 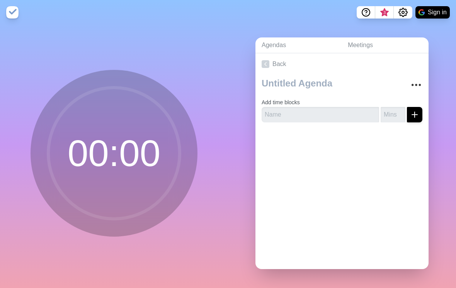 What do you see at coordinates (393, 115) in the screenshot?
I see `input: Mins` at bounding box center [393, 115].